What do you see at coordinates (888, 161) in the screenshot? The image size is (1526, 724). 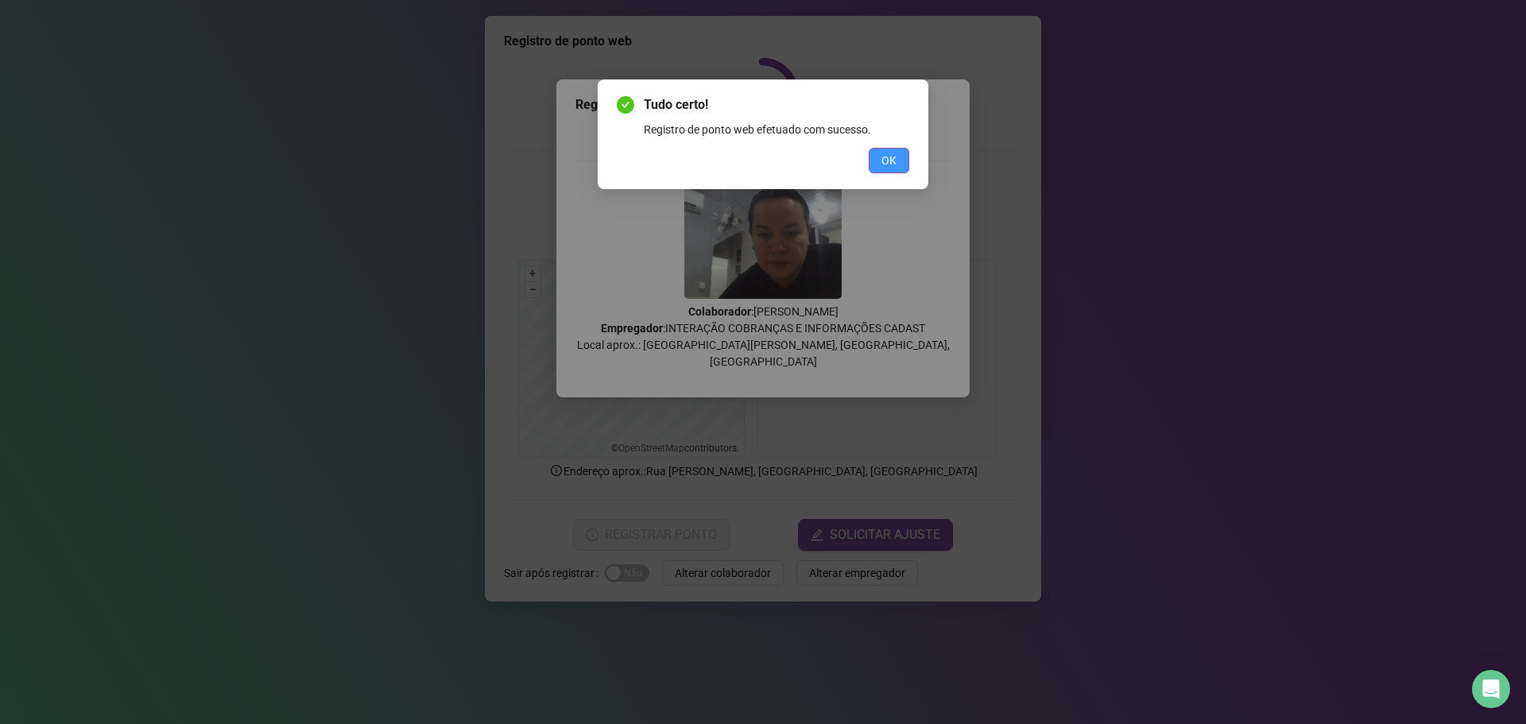 I see `span: OK` at bounding box center [888, 161].